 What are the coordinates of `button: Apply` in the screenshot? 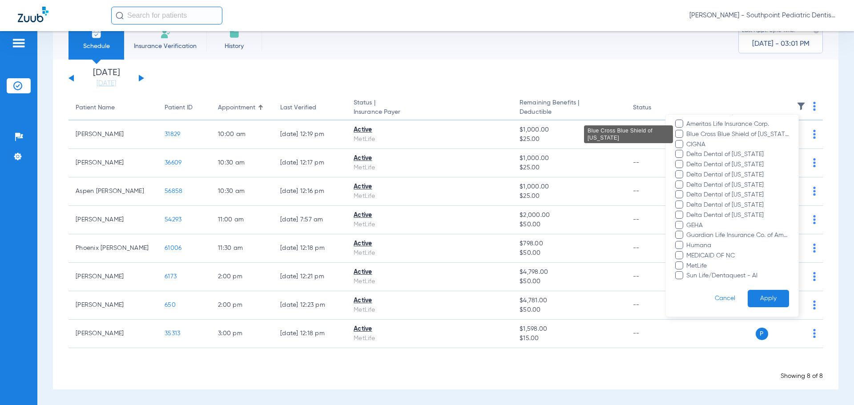 It's located at (768, 298).